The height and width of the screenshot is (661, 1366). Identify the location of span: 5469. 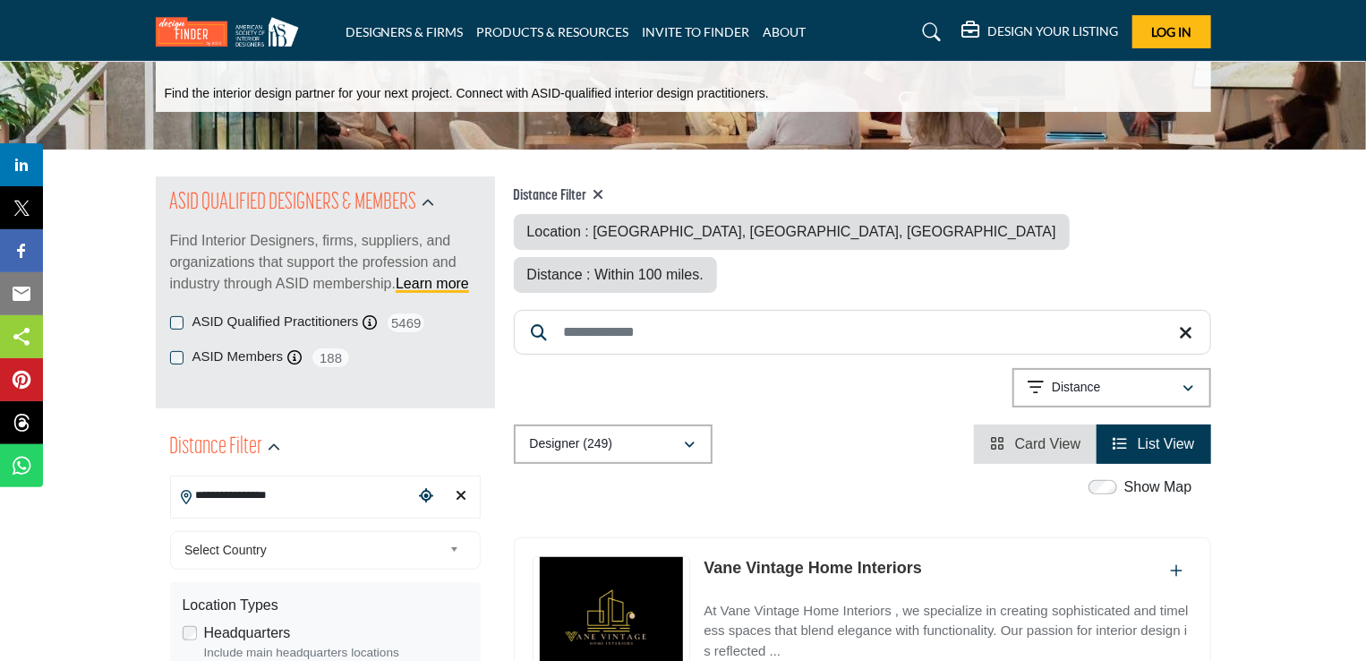
(406, 322).